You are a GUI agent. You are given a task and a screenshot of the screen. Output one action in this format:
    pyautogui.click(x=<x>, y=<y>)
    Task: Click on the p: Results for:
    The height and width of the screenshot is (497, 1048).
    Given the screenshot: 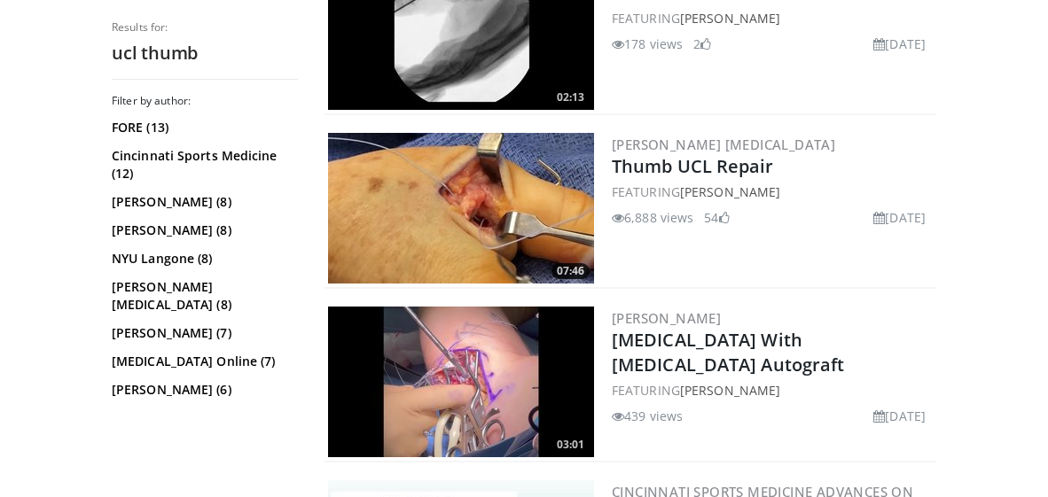 What is the action you would take?
    pyautogui.click(x=205, y=27)
    